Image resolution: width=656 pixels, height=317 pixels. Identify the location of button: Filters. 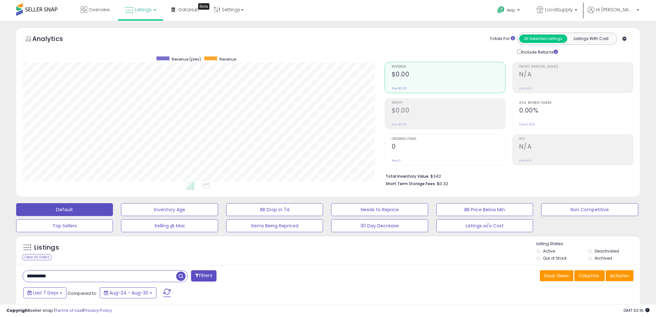
(204, 276).